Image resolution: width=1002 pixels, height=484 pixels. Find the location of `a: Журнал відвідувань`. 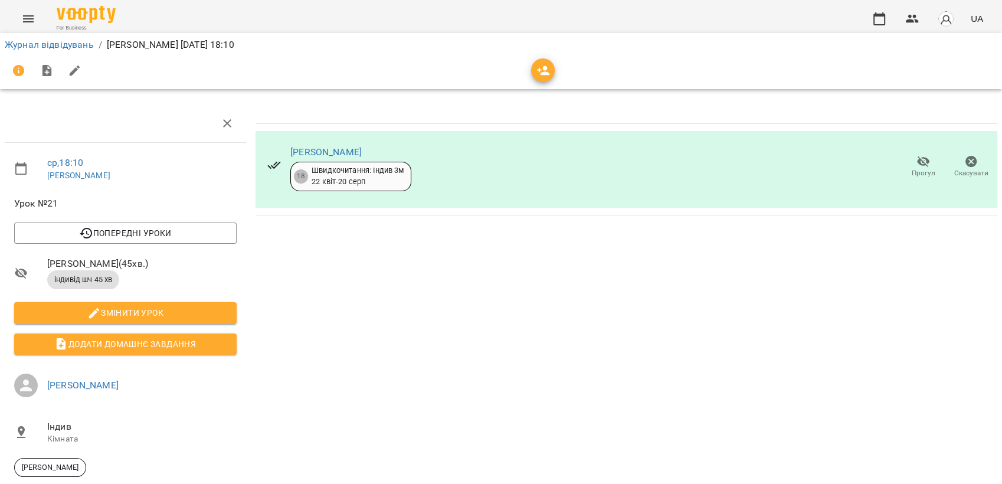

a: Журнал відвідувань is located at coordinates (49, 44).